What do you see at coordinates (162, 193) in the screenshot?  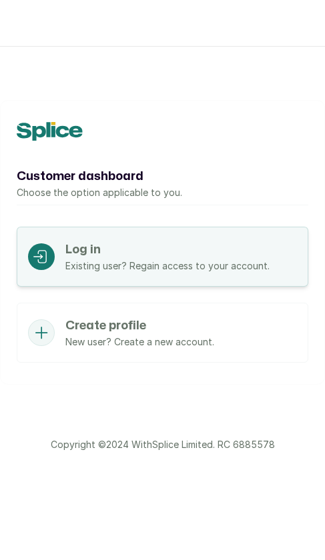 I see `p: Choose the option applicable to you.` at bounding box center [162, 193].